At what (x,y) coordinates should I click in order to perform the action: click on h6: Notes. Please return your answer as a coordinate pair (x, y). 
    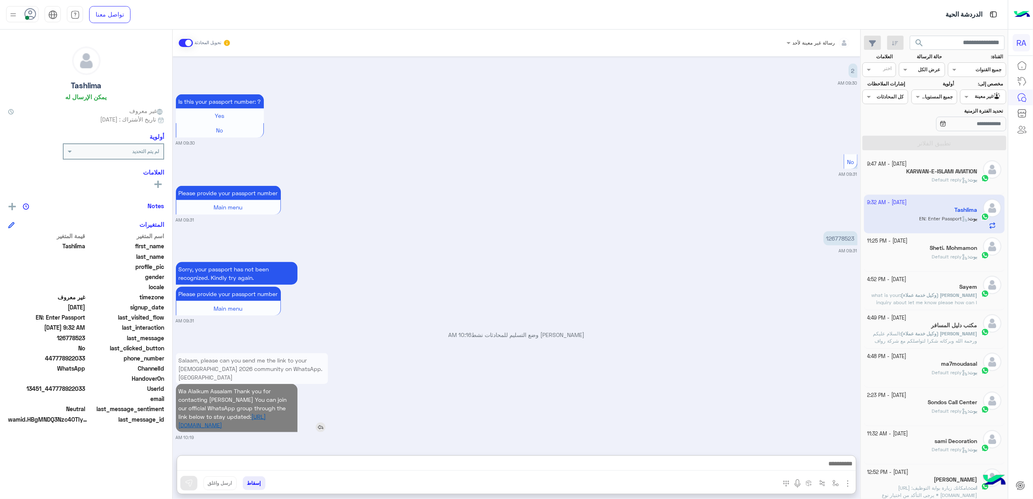
    Looking at the image, I should click on (156, 206).